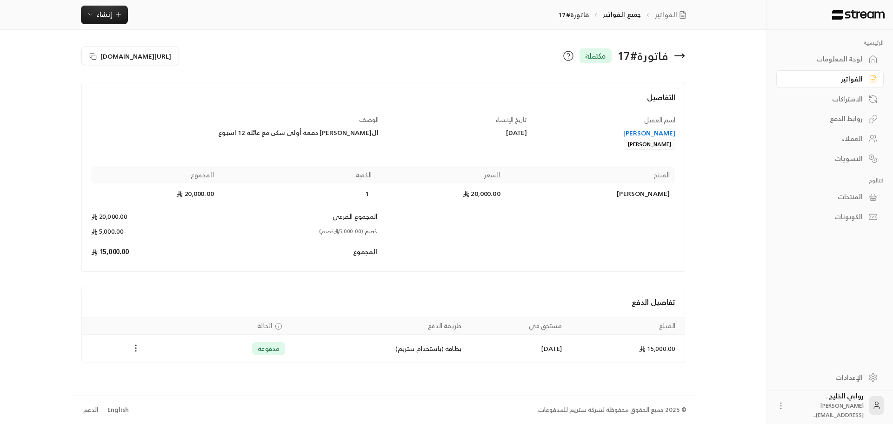 This screenshot has width=893, height=424. Describe the element at coordinates (625, 14) in the screenshot. I see `nav: breadcrumb` at that location.